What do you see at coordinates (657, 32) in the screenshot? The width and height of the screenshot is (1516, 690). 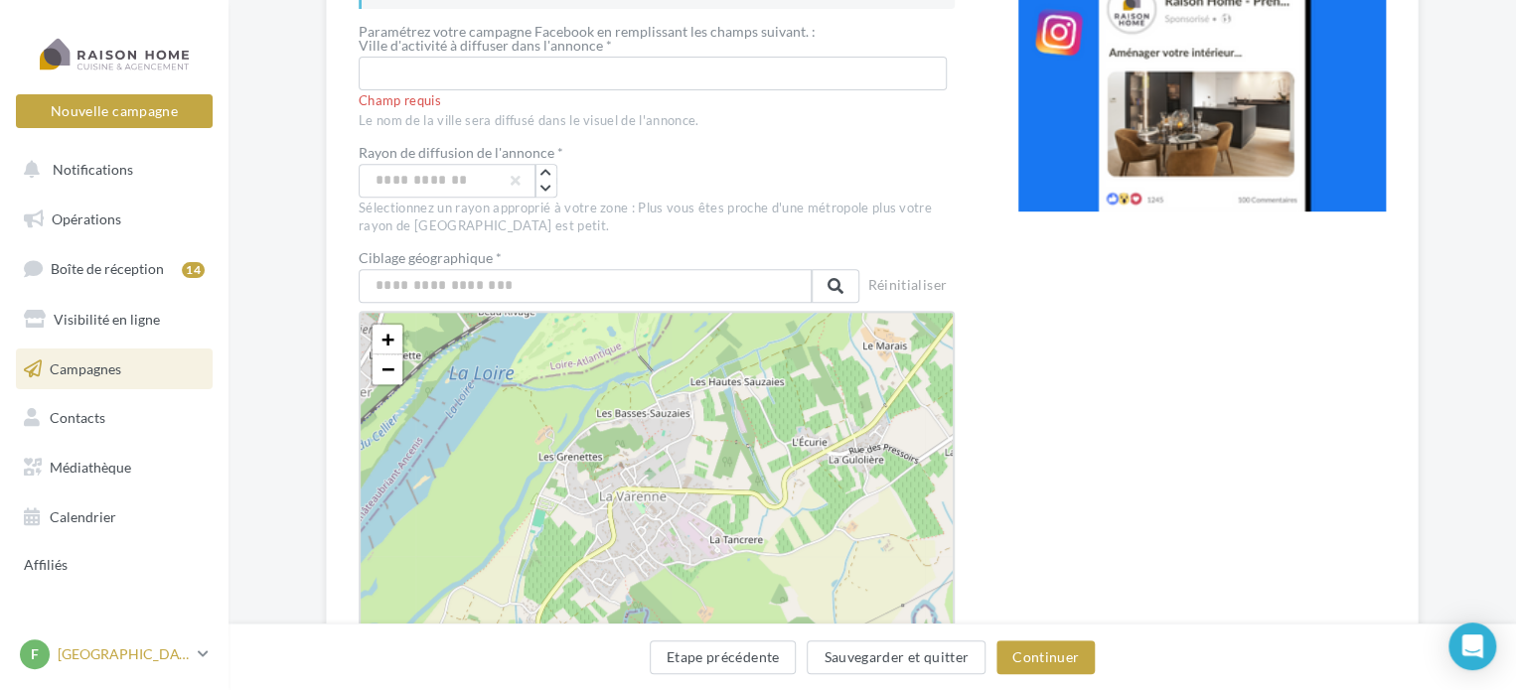 I see `div: Paramétrez votre campagne Facebook en remplissant les champs suivant. :` at bounding box center [657, 32].